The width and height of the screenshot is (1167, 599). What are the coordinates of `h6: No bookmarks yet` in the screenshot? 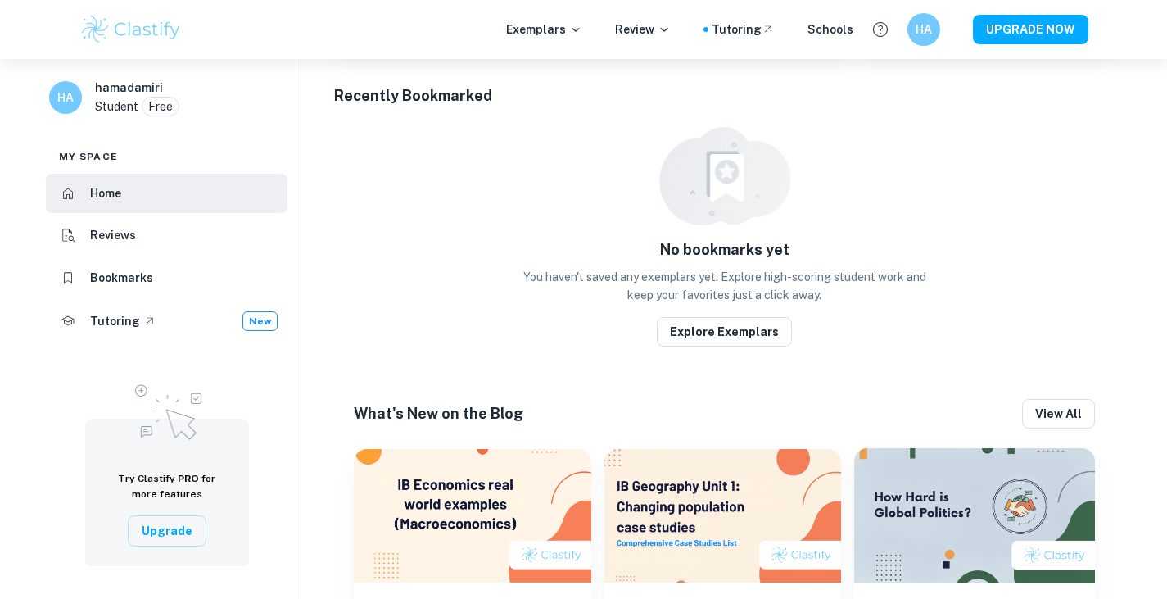 It's located at (725, 250).